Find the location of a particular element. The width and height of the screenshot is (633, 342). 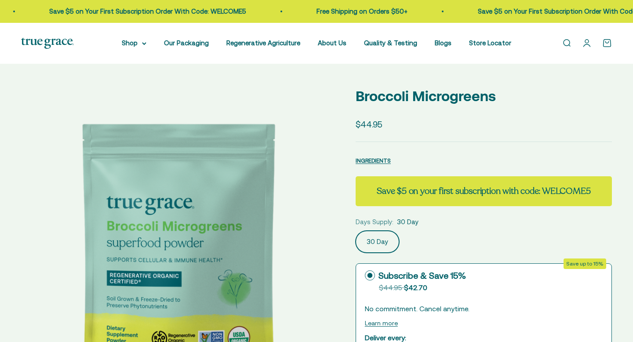

legend: Days Supply: is located at coordinates (374, 222).